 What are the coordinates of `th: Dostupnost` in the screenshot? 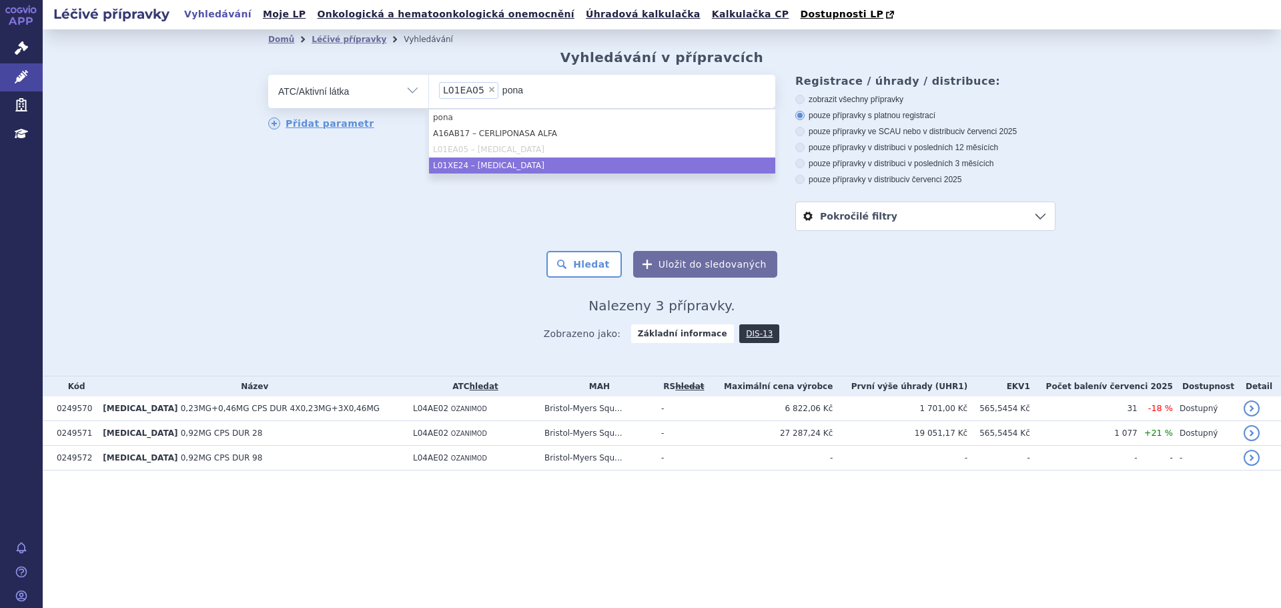 It's located at (1205, 386).